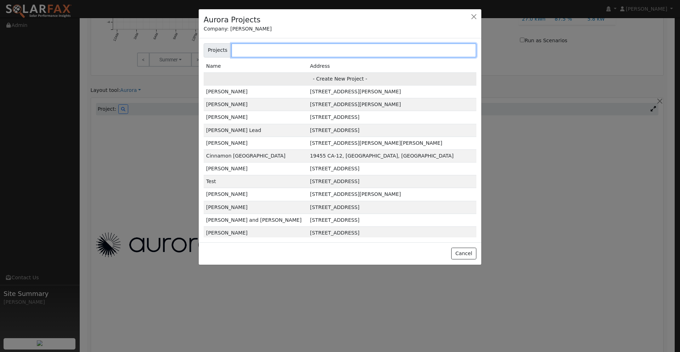 This screenshot has height=352, width=680. Describe the element at coordinates (255, 66) in the screenshot. I see `td: Name` at that location.